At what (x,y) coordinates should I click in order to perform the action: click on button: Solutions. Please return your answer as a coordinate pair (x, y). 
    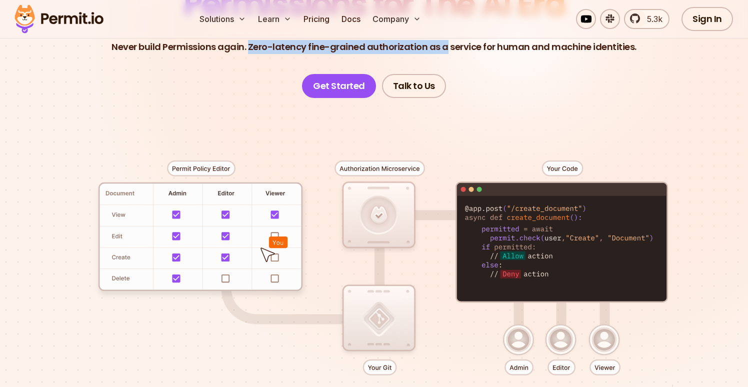
    Looking at the image, I should click on (223, 19).